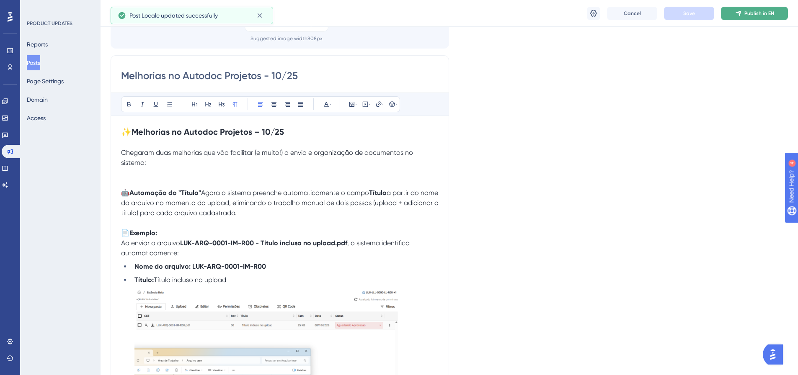 The image size is (798, 375). Describe the element at coordinates (287, 39) in the screenshot. I see `div: Suggested image width 808 px` at that location.